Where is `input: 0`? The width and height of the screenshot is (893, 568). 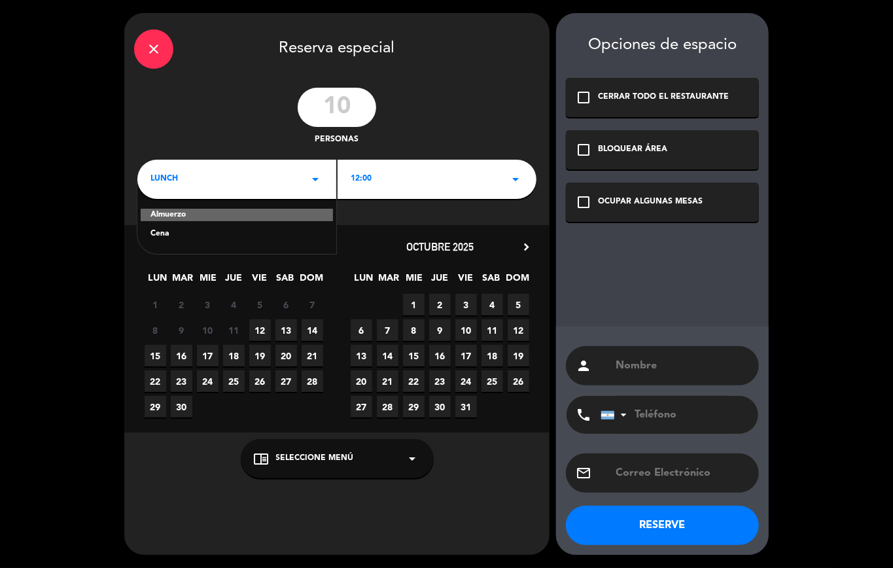
input: 0 is located at coordinates (337, 107).